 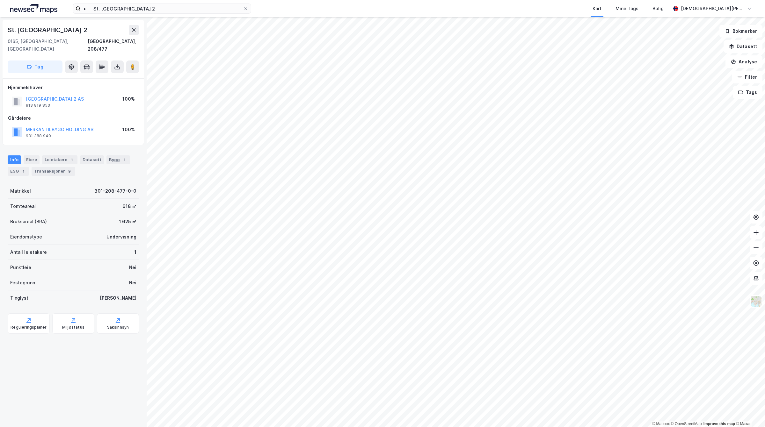 What do you see at coordinates (115, 191) in the screenshot?
I see `div: 301-208-477-0-0` at bounding box center [115, 191].